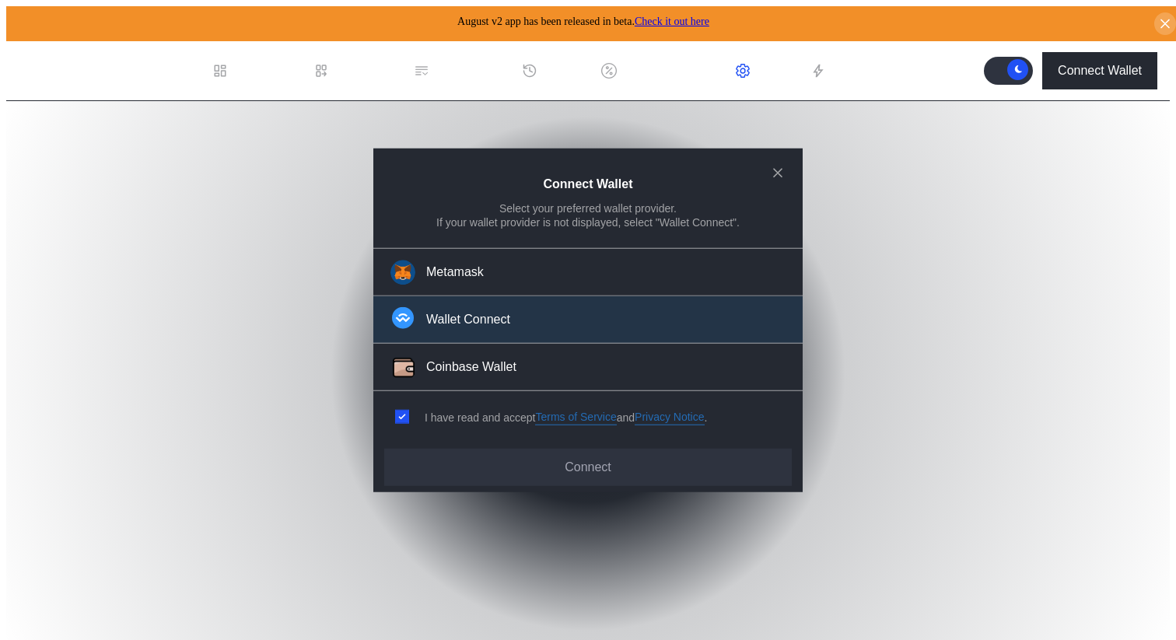 The image size is (1176, 640). I want to click on div: Wallet Connect, so click(468, 320).